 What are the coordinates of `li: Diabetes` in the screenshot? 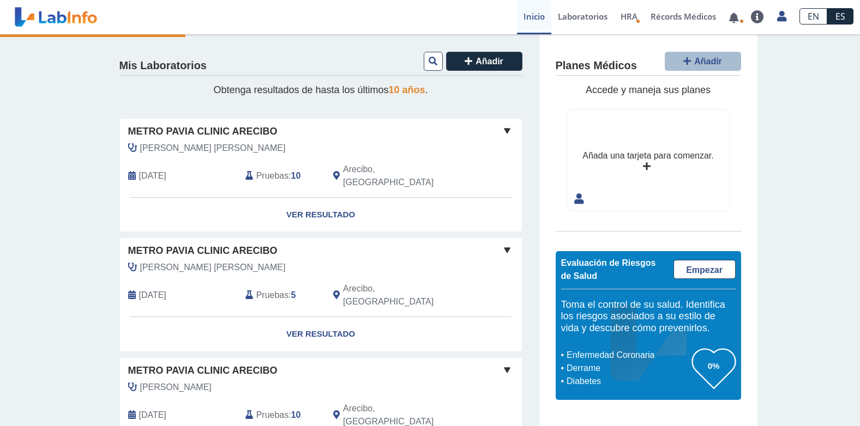 It's located at (627, 382).